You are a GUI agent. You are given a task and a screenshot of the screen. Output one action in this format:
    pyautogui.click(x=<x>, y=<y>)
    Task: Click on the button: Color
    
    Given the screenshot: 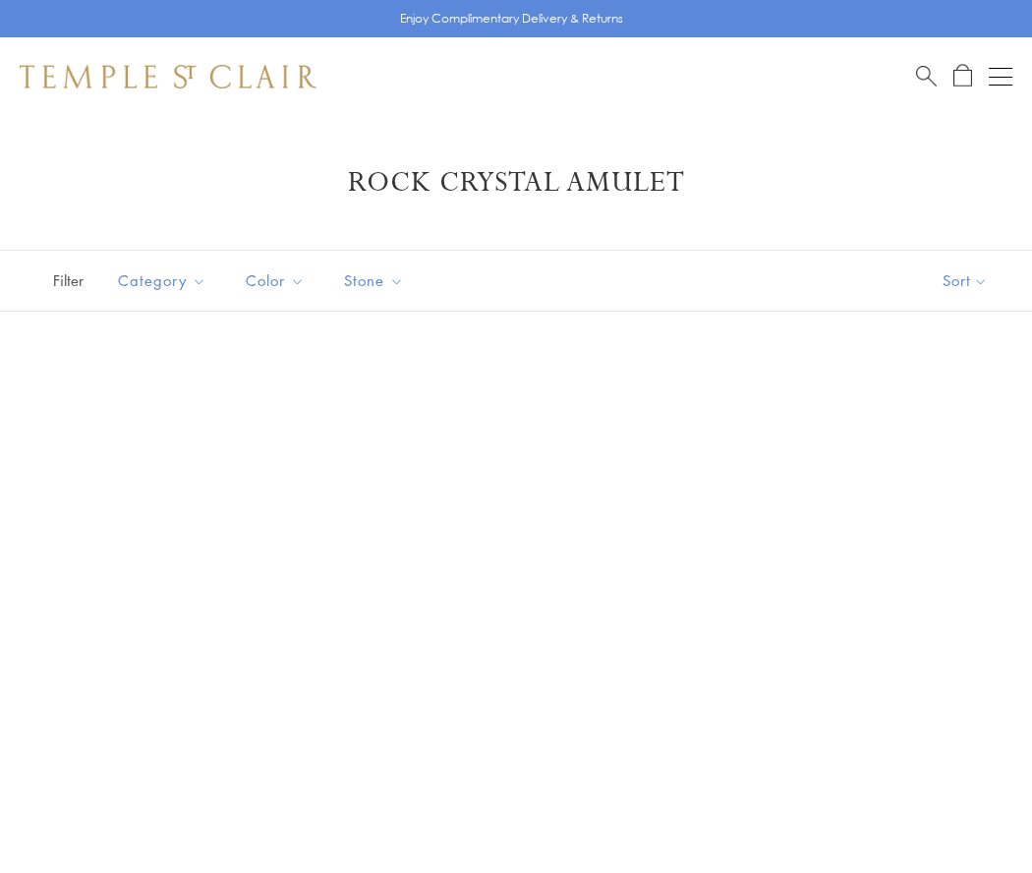 What is the action you would take?
    pyautogui.click(x=275, y=280)
    